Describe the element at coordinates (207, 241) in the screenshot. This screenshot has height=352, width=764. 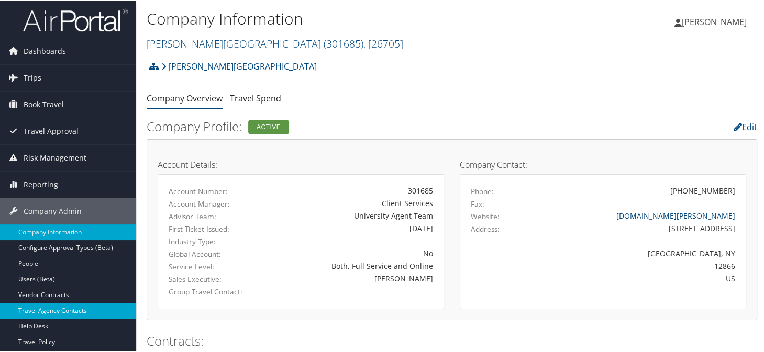
I see `label: Industry Type:` at that location.